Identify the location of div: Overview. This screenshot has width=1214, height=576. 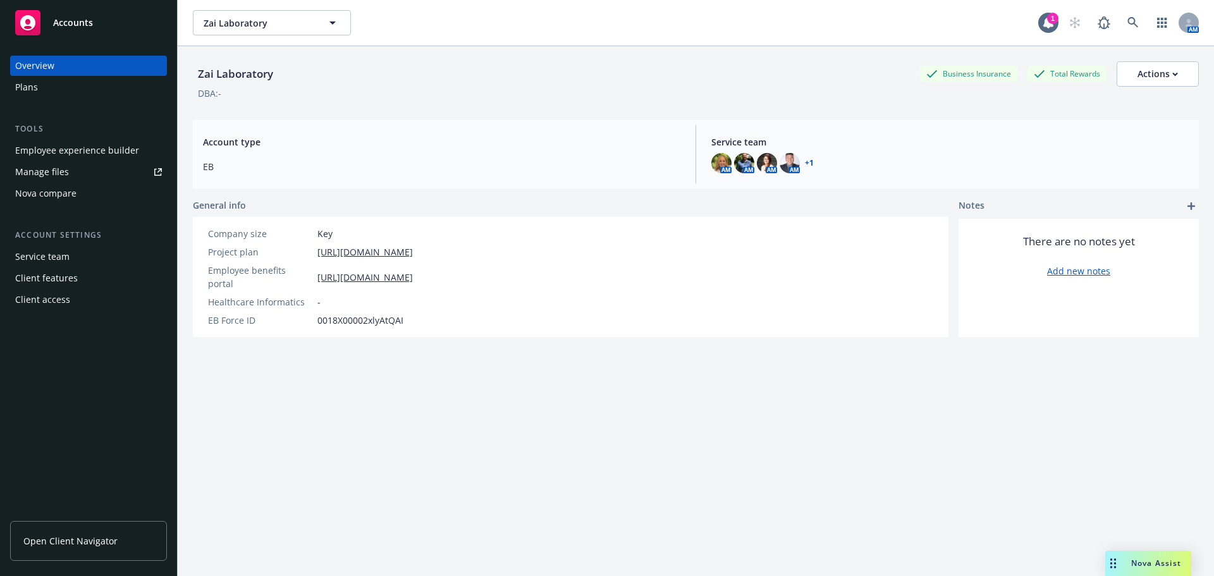
(35, 66).